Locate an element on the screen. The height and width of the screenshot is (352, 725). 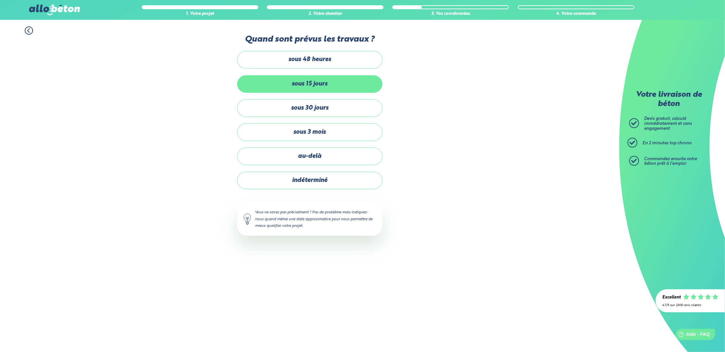
div: 2. Votre chantier is located at coordinates (325, 14).